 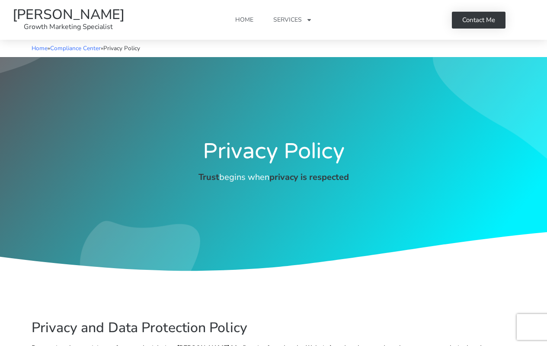 What do you see at coordinates (479, 20) in the screenshot?
I see `a: Contact Me` at bounding box center [479, 20].